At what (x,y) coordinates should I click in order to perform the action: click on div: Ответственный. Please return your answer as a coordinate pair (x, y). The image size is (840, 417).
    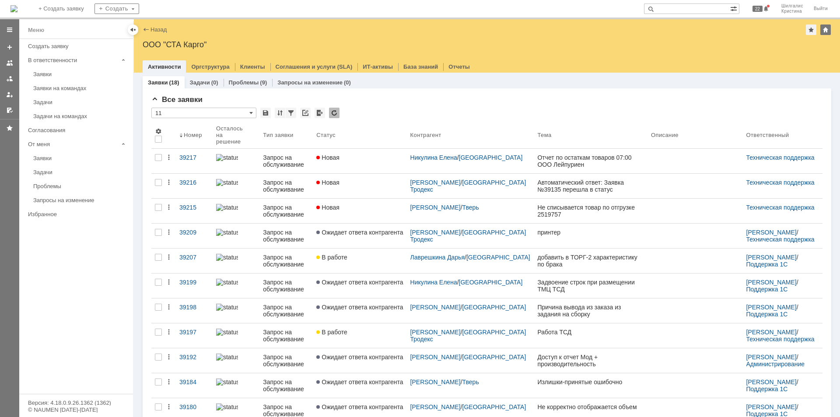
    Looking at the image, I should click on (768, 135).